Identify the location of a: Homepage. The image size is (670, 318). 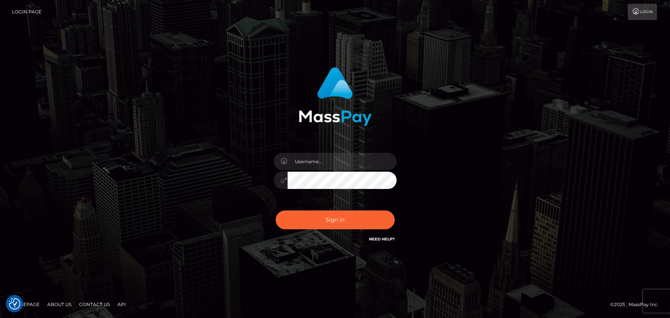
(25, 304).